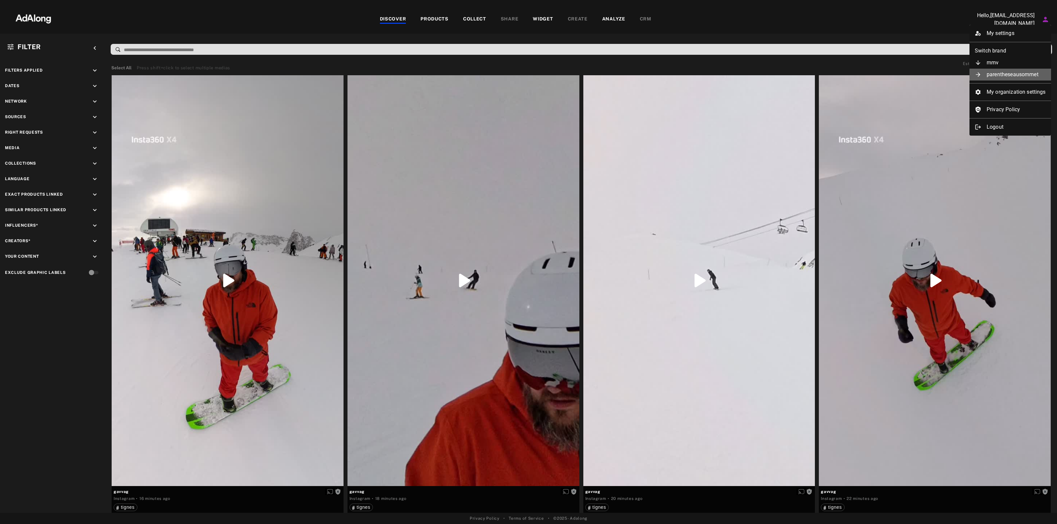 The height and width of the screenshot is (524, 1057). I want to click on a: Privacy Policy, so click(1010, 110).